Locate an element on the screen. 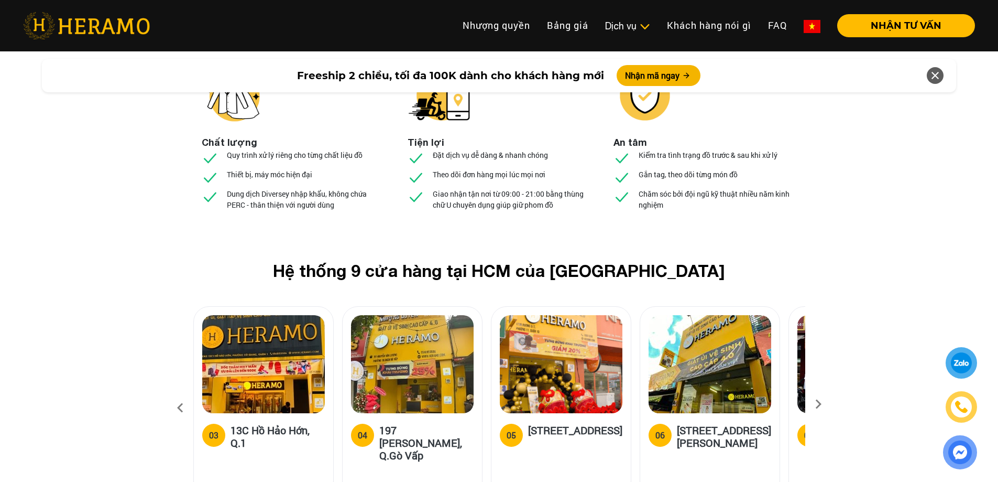 The width and height of the screenshot is (998, 482). a: Bảng giá is located at coordinates (567, 25).